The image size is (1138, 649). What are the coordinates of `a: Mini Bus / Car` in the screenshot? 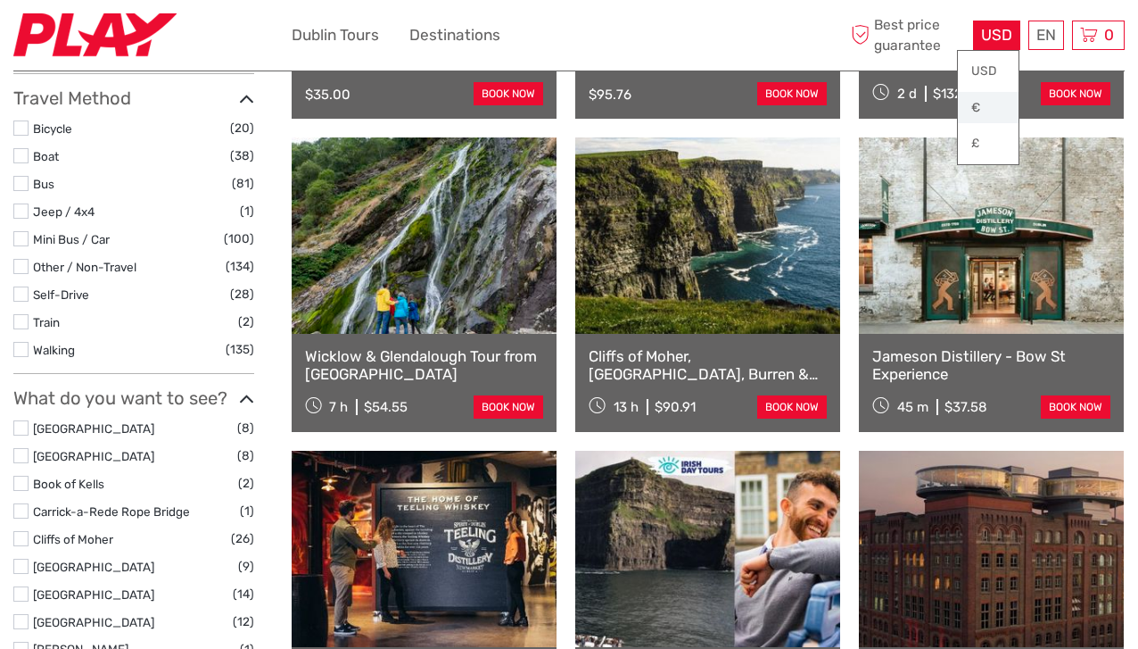 It's located at (71, 239).